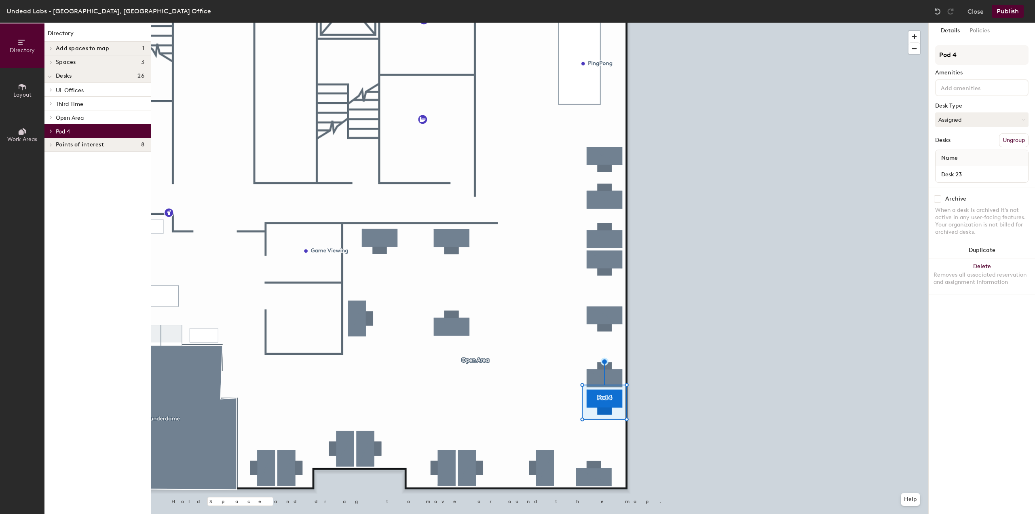 Image resolution: width=1035 pixels, height=514 pixels. What do you see at coordinates (1008, 11) in the screenshot?
I see `button: Publish` at bounding box center [1008, 11].